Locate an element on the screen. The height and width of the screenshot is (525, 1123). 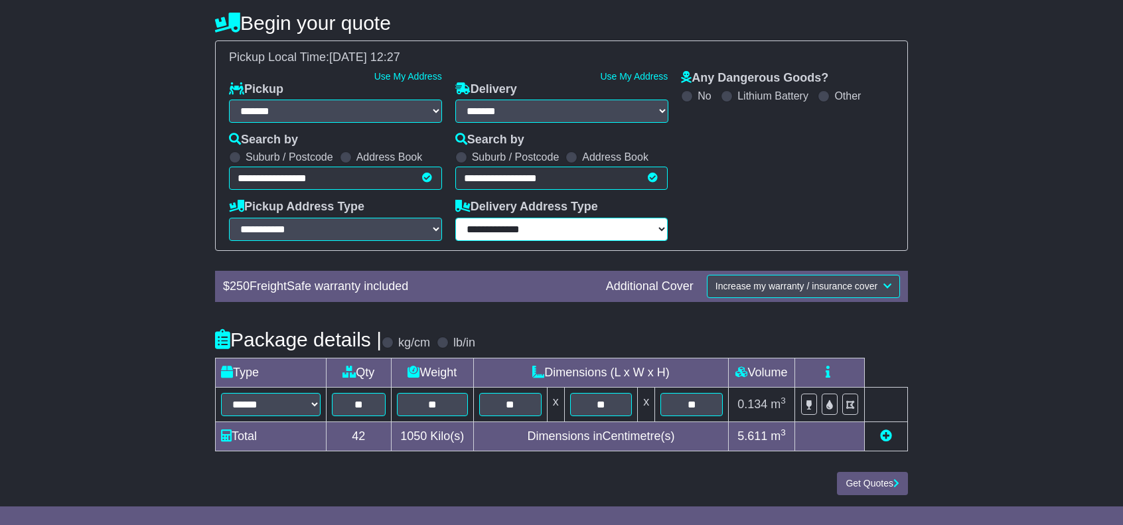
span: 0.134 is located at coordinates (752, 404).